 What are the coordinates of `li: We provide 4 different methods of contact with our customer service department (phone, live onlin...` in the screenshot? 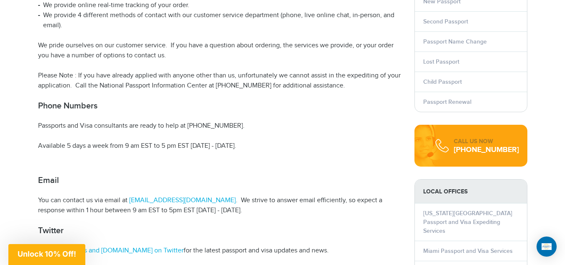 It's located at (220, 21).